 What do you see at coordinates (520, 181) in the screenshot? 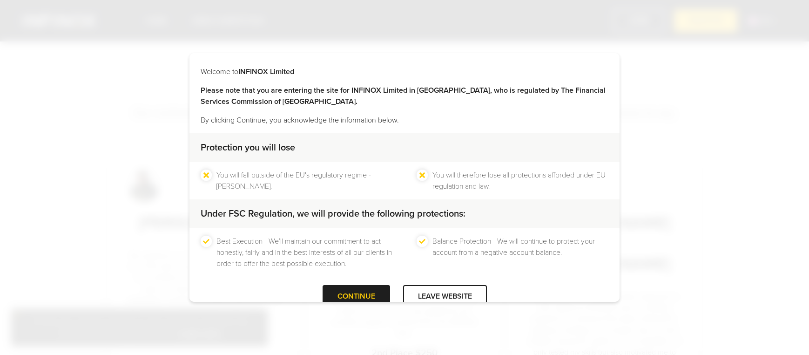
I see `li: You will therefore lose all protections afforded under EU regulation and law.` at bounding box center [520, 181].